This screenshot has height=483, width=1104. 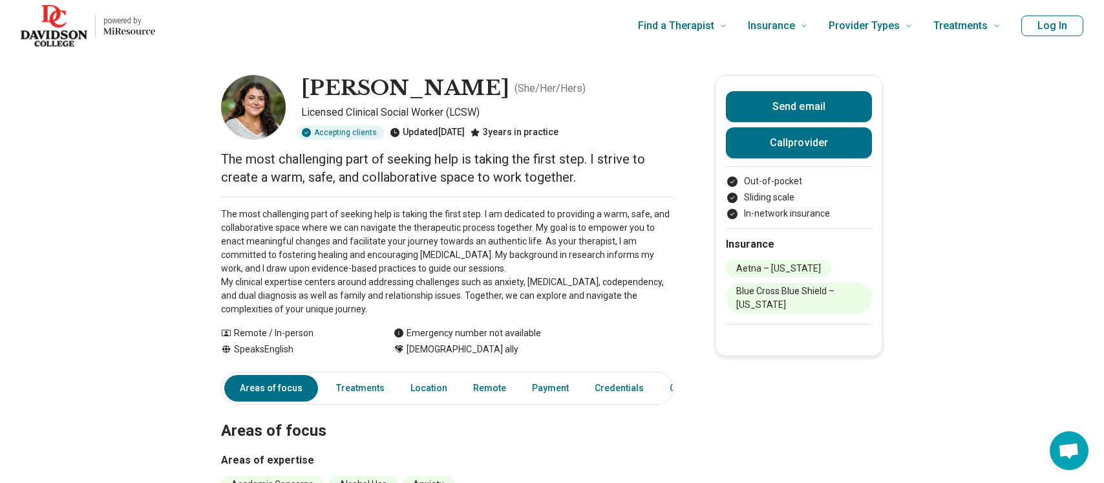 What do you see at coordinates (294, 349) in the screenshot?
I see `div: Speaks English` at bounding box center [294, 349].